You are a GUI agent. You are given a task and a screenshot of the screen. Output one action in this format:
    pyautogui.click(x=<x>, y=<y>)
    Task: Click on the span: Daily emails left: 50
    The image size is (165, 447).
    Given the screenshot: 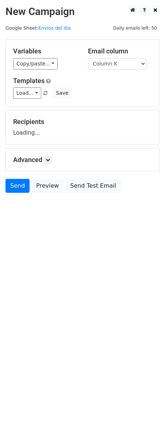 What is the action you would take?
    pyautogui.click(x=135, y=28)
    